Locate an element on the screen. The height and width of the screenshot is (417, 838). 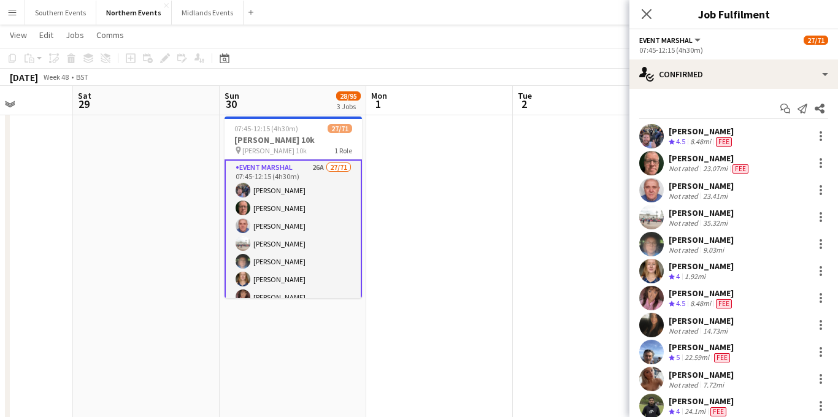
div: 24.1mi is located at coordinates (695, 412).